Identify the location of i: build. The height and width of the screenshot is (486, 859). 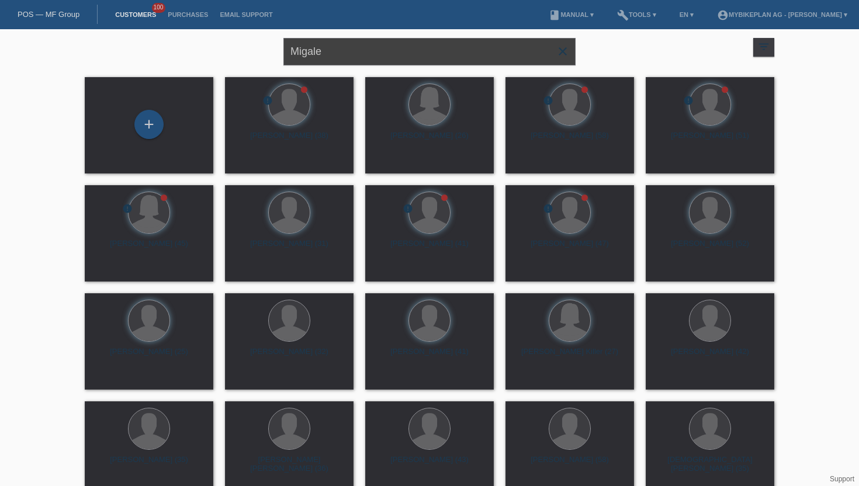
(623, 15).